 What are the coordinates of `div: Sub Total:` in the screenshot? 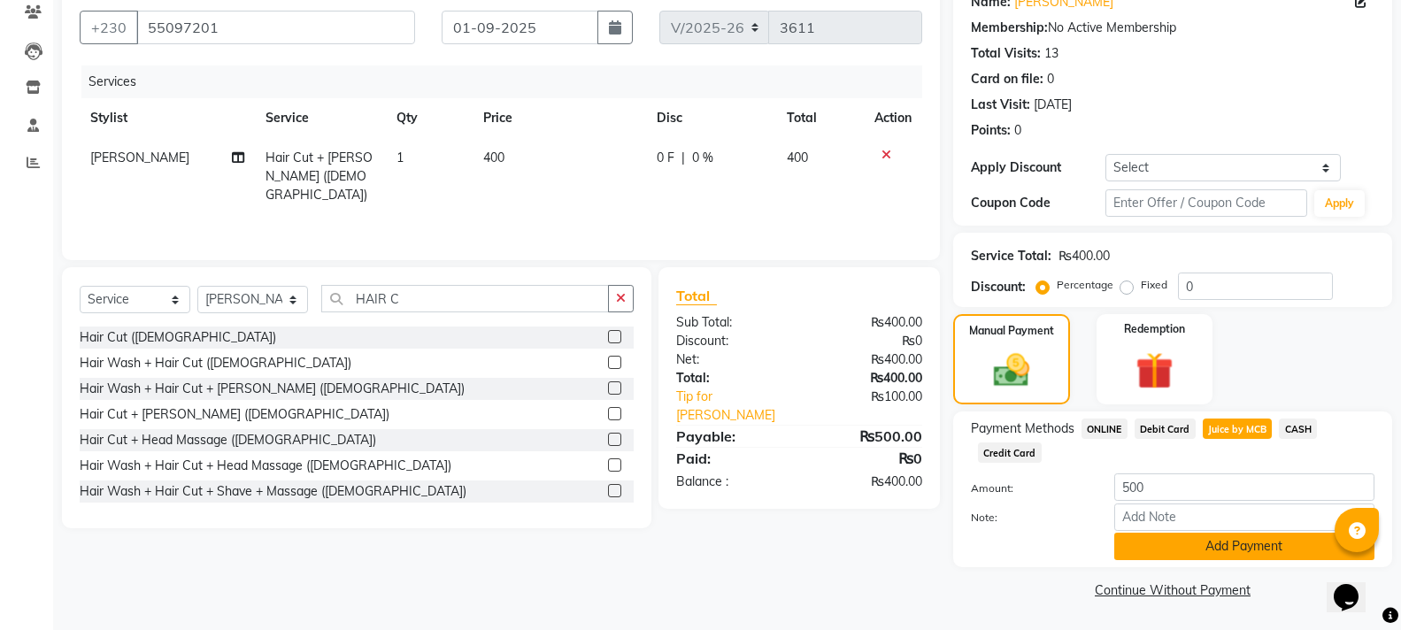 It's located at (731, 322).